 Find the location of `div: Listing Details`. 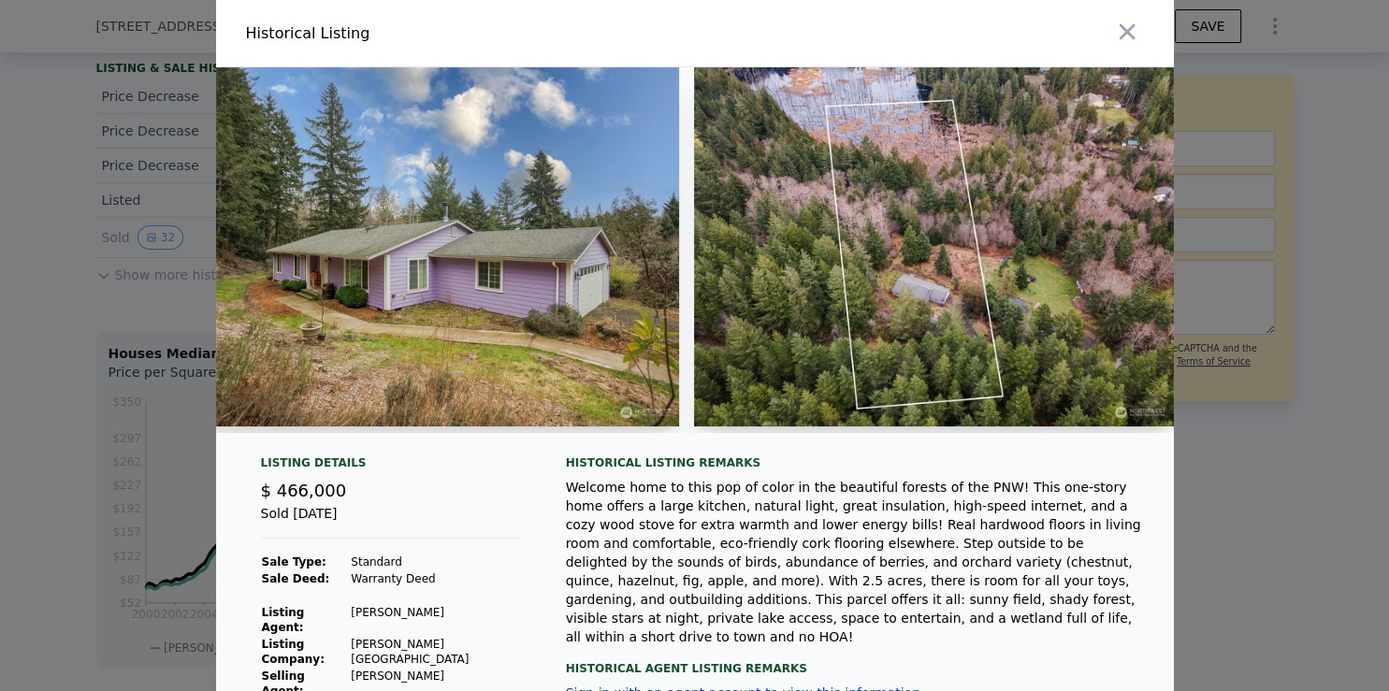

div: Listing Details is located at coordinates (391, 467).